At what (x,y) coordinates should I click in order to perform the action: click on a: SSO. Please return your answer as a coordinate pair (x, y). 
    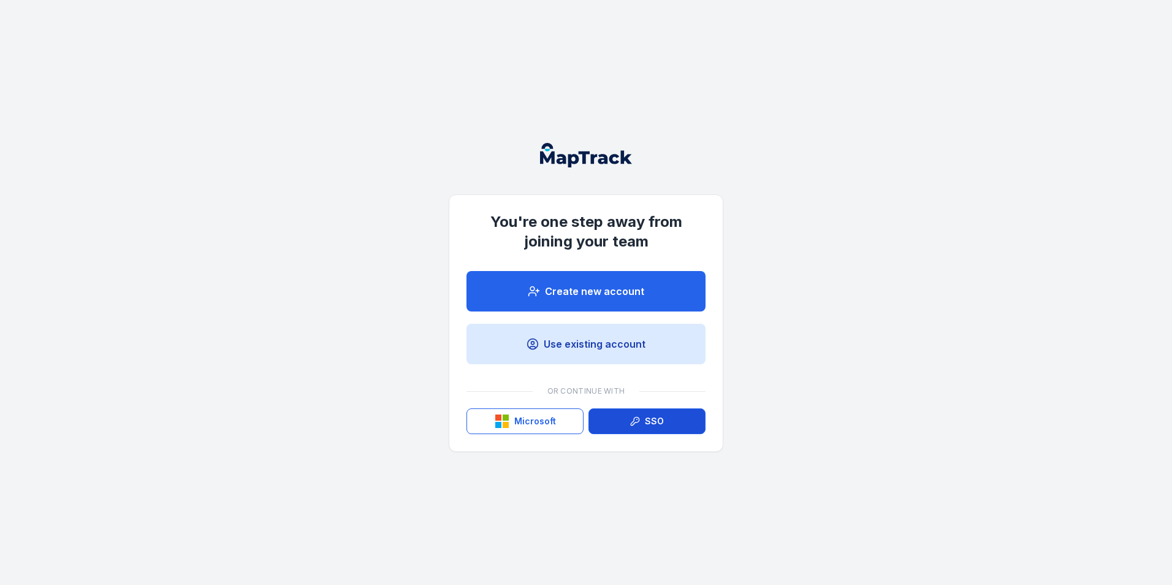
    Looking at the image, I should click on (646, 421).